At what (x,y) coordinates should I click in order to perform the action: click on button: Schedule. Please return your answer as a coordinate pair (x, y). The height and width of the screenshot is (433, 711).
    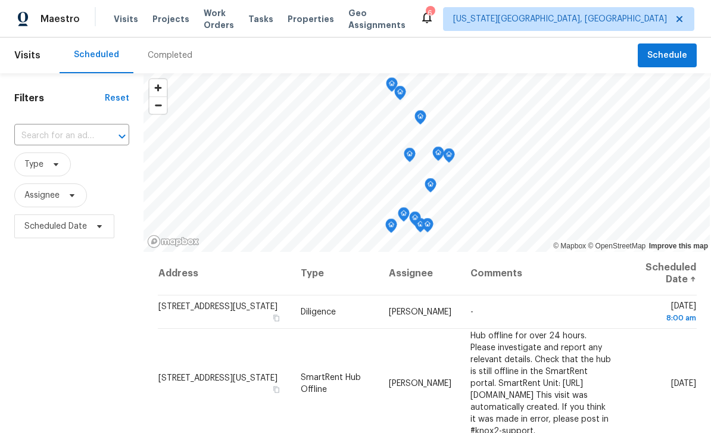
    Looking at the image, I should click on (667, 55).